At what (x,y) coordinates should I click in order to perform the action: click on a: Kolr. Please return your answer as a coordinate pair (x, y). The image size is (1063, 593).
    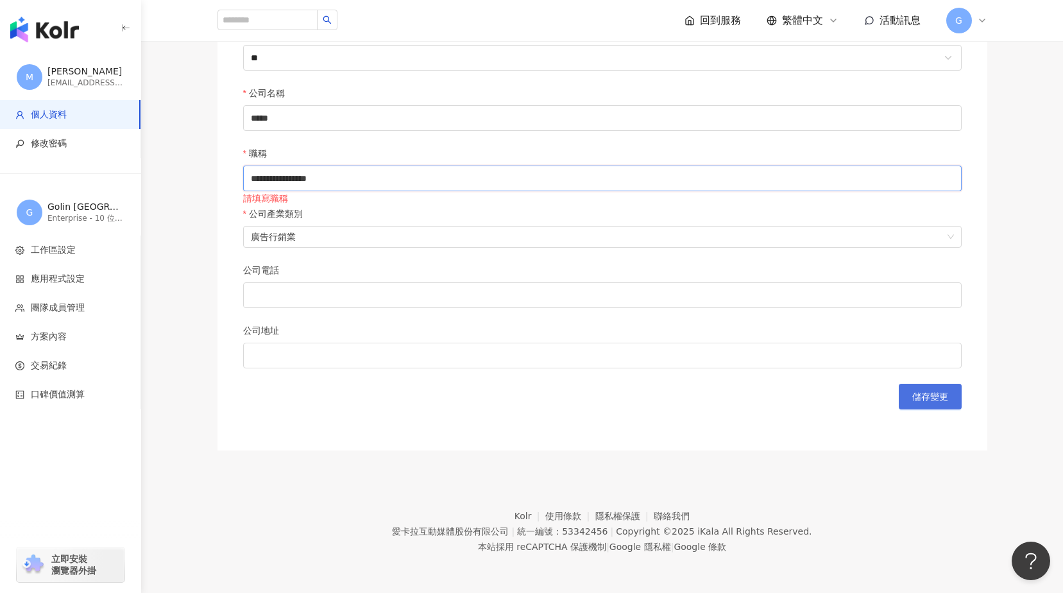
    Looking at the image, I should click on (530, 516).